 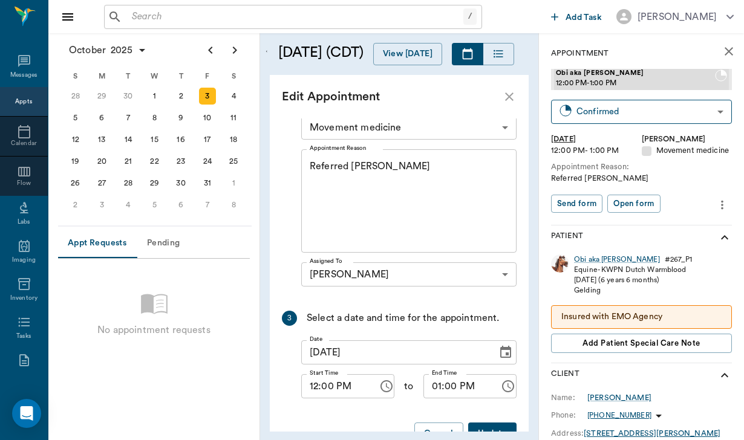 What do you see at coordinates (76, 183) in the screenshot?
I see `div: Sunday, October 26, 2025` at bounding box center [76, 183].